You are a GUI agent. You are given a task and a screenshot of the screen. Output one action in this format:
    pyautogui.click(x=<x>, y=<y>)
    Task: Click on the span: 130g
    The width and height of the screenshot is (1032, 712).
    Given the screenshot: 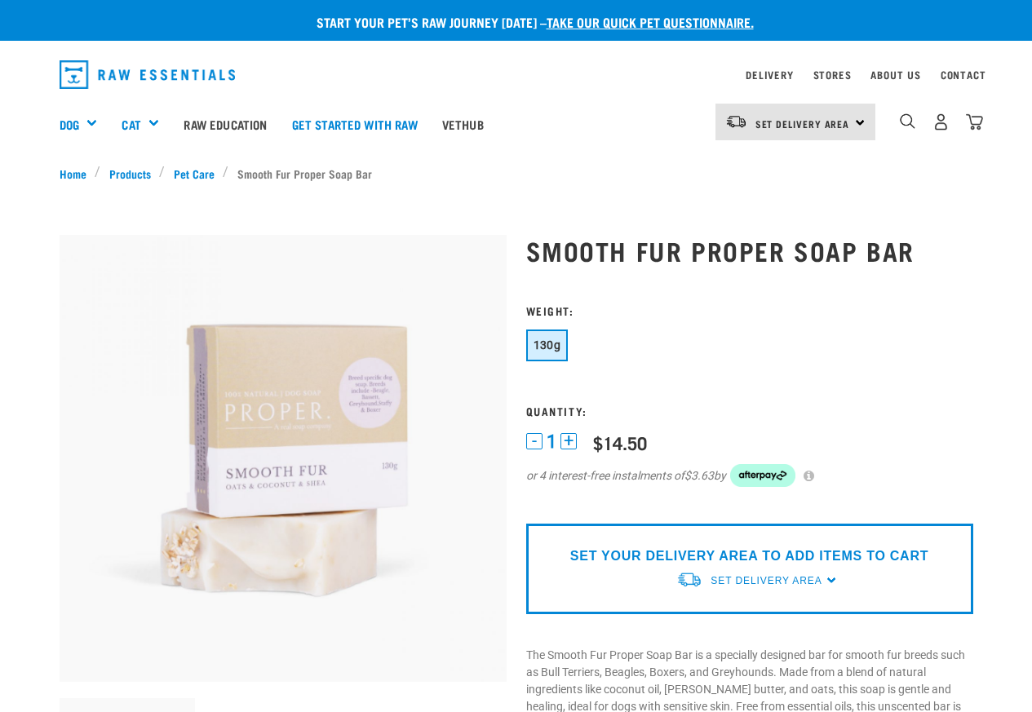 What is the action you would take?
    pyautogui.click(x=548, y=345)
    